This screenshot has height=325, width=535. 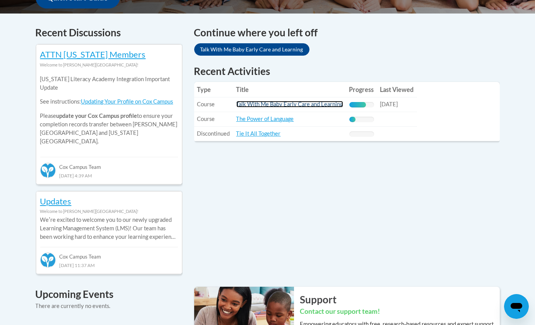 What do you see at coordinates (347, 32) in the screenshot?
I see `h4: Continue where you left off` at bounding box center [347, 32].